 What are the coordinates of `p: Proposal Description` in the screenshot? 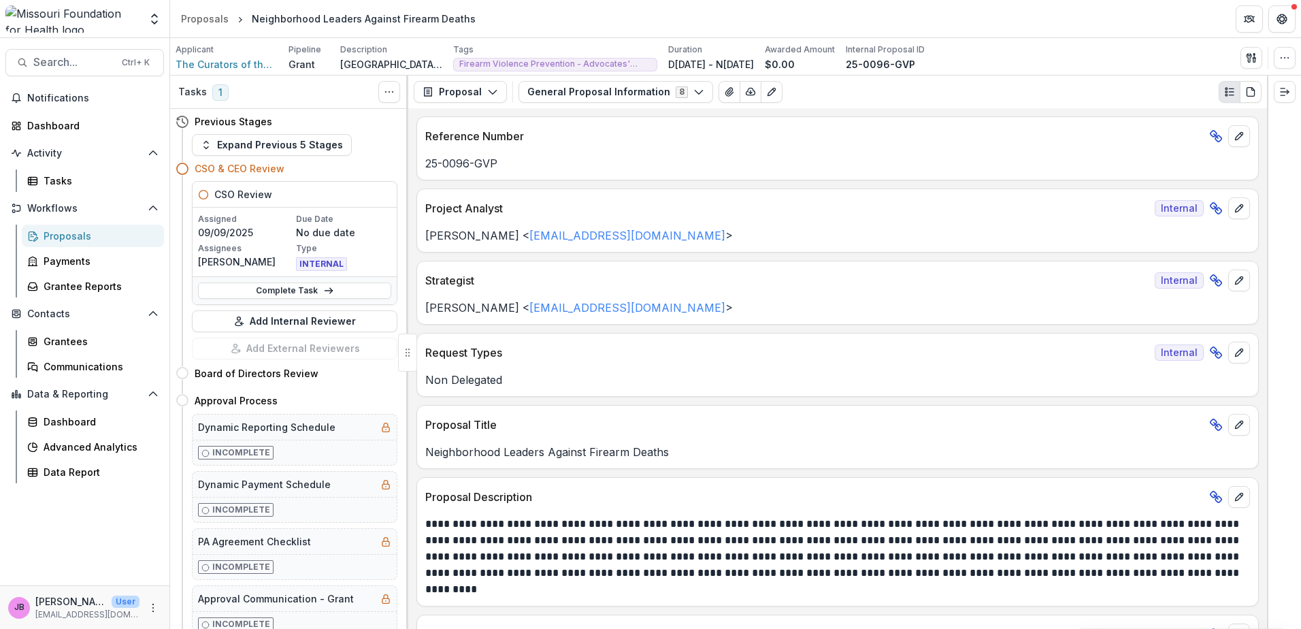 It's located at (815, 497).